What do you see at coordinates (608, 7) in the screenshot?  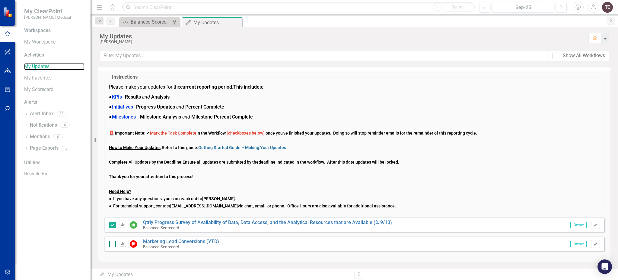 I see `button: TC` at bounding box center [608, 7].